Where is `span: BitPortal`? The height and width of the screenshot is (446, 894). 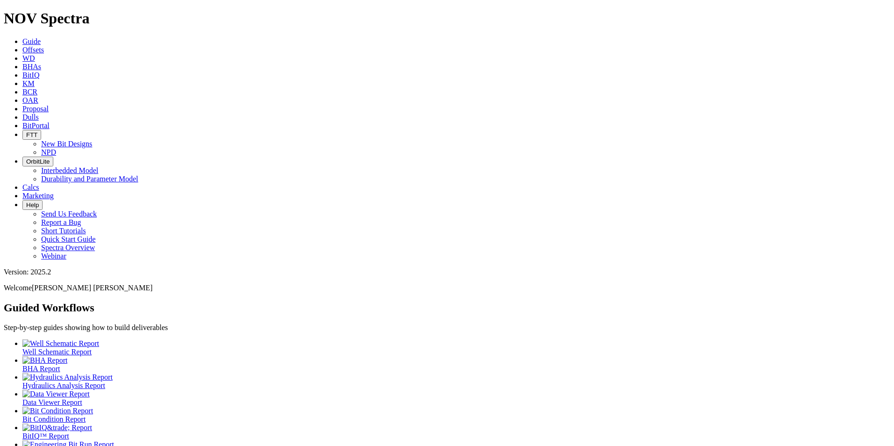 span: BitPortal is located at coordinates (36, 125).